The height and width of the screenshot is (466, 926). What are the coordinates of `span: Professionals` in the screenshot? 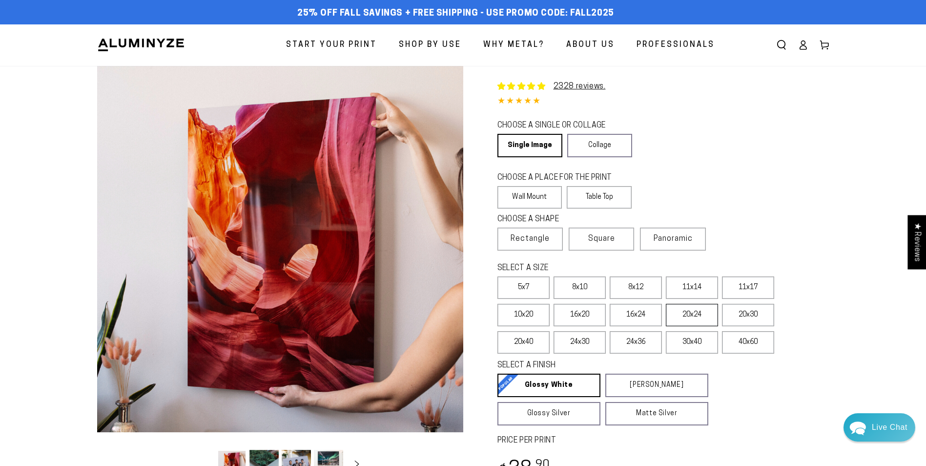 It's located at (675, 45).